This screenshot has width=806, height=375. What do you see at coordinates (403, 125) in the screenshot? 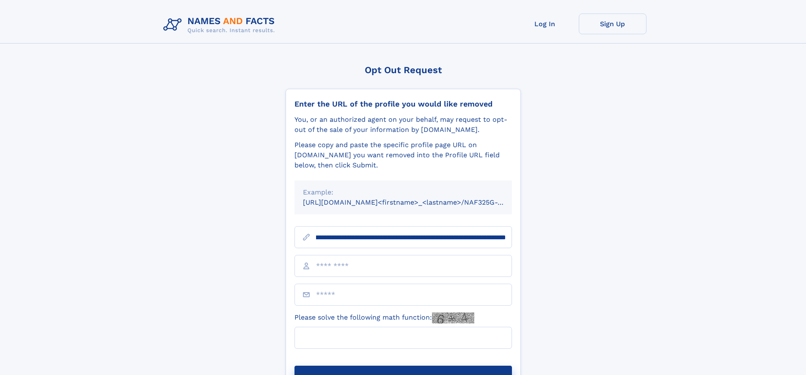
I see `div: You, or an authorized agent on your behalf, may request to opt-out of the sale of your informatio...` at bounding box center [403, 125].